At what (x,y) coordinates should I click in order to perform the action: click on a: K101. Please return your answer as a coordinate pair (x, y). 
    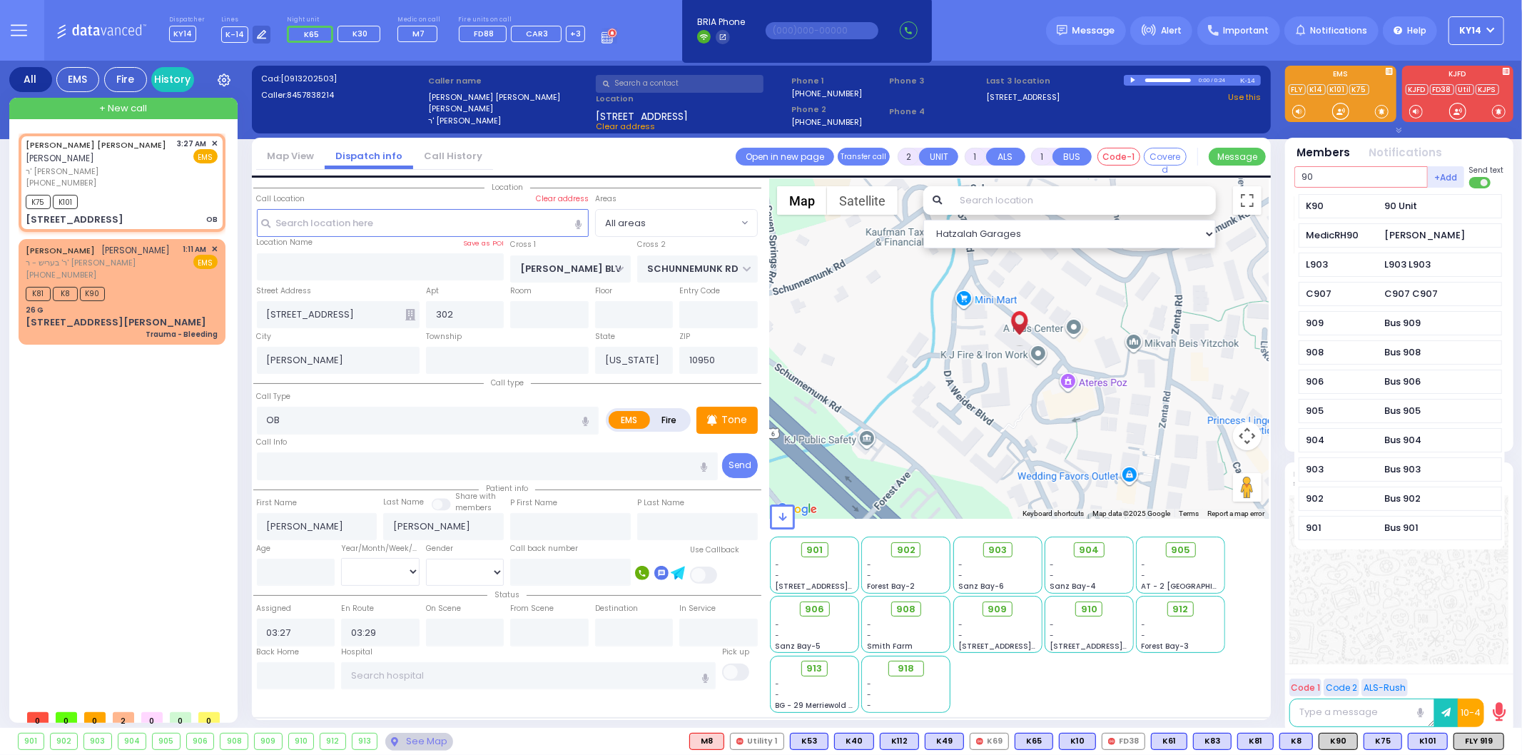
    Looking at the image, I should click on (1337, 89).